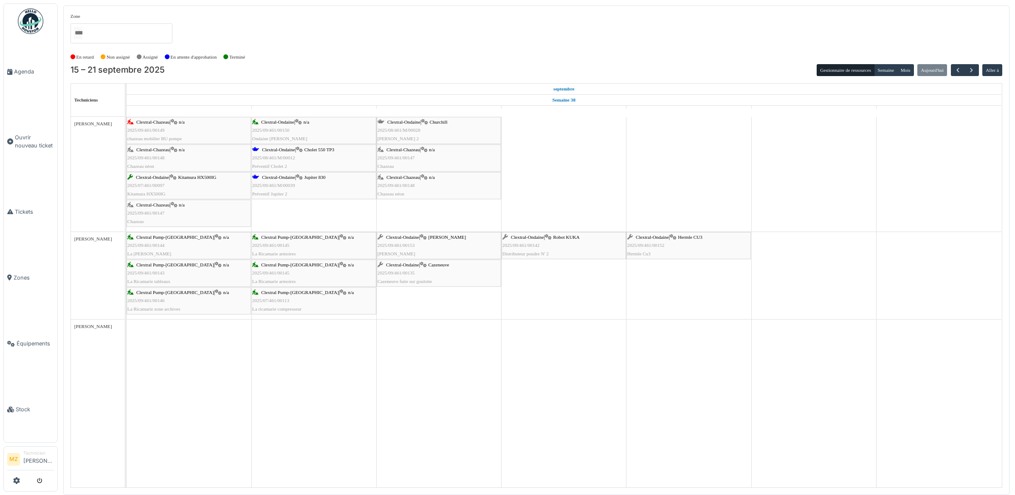  Describe the element at coordinates (31, 277) in the screenshot. I see `a: Zones` at that location.